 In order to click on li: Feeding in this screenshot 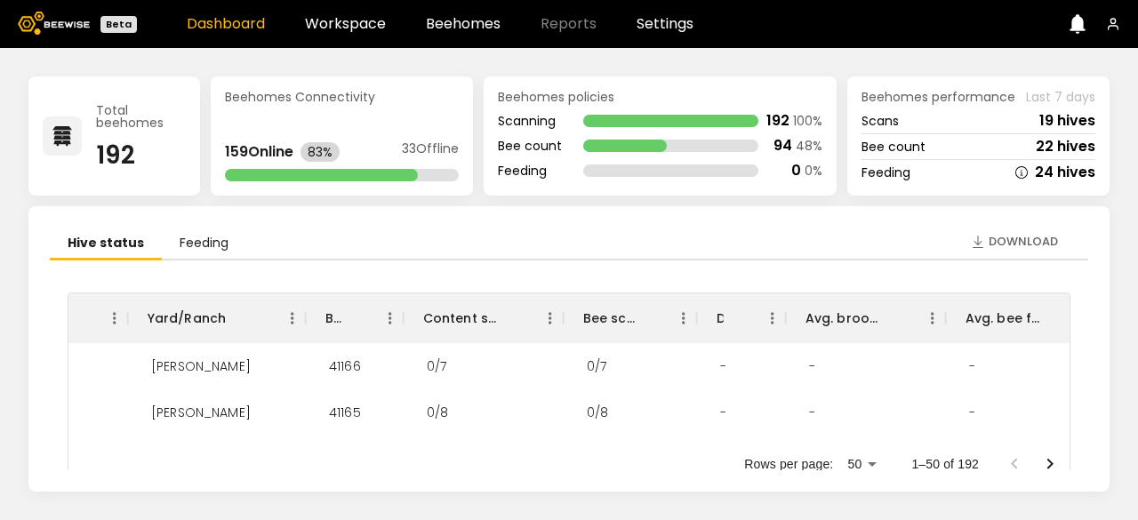, I will do `click(204, 244)`.